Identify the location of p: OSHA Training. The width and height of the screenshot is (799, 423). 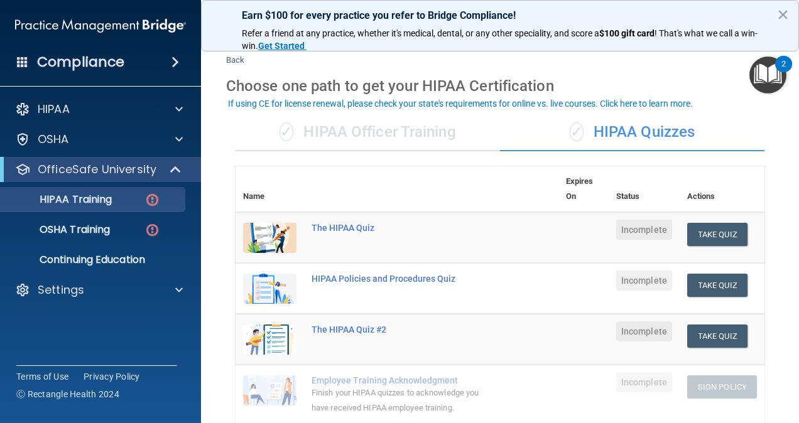
(59, 230).